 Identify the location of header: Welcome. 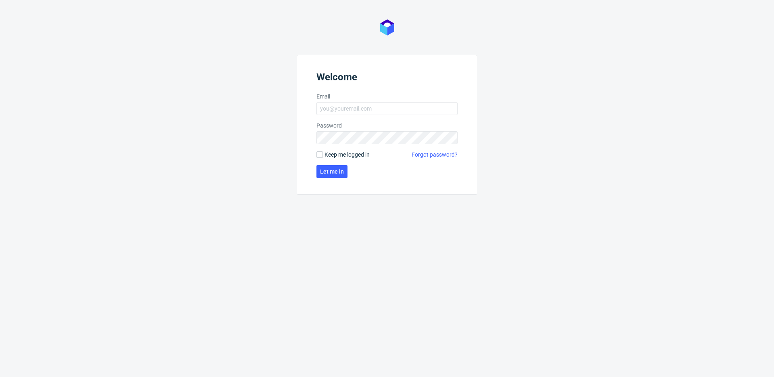
(387, 79).